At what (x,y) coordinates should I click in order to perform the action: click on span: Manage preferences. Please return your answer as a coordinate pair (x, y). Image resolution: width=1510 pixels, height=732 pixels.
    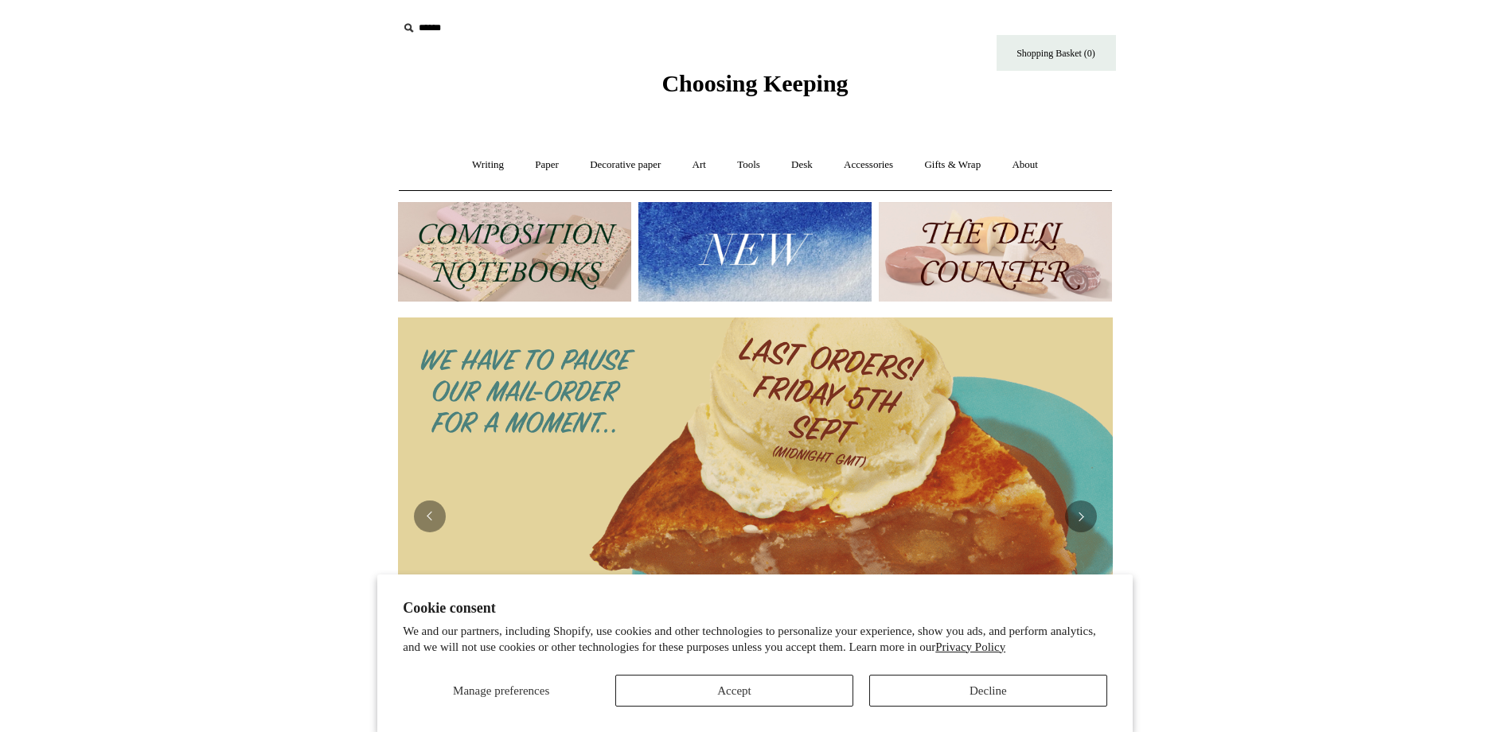
    Looking at the image, I should click on (501, 691).